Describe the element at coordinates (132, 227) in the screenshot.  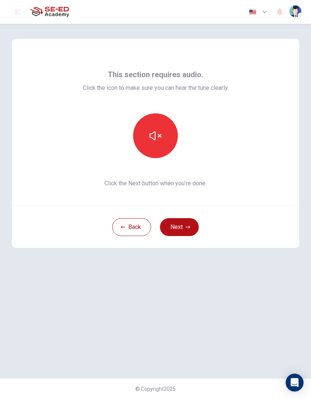
I see `button: Back` at that location.